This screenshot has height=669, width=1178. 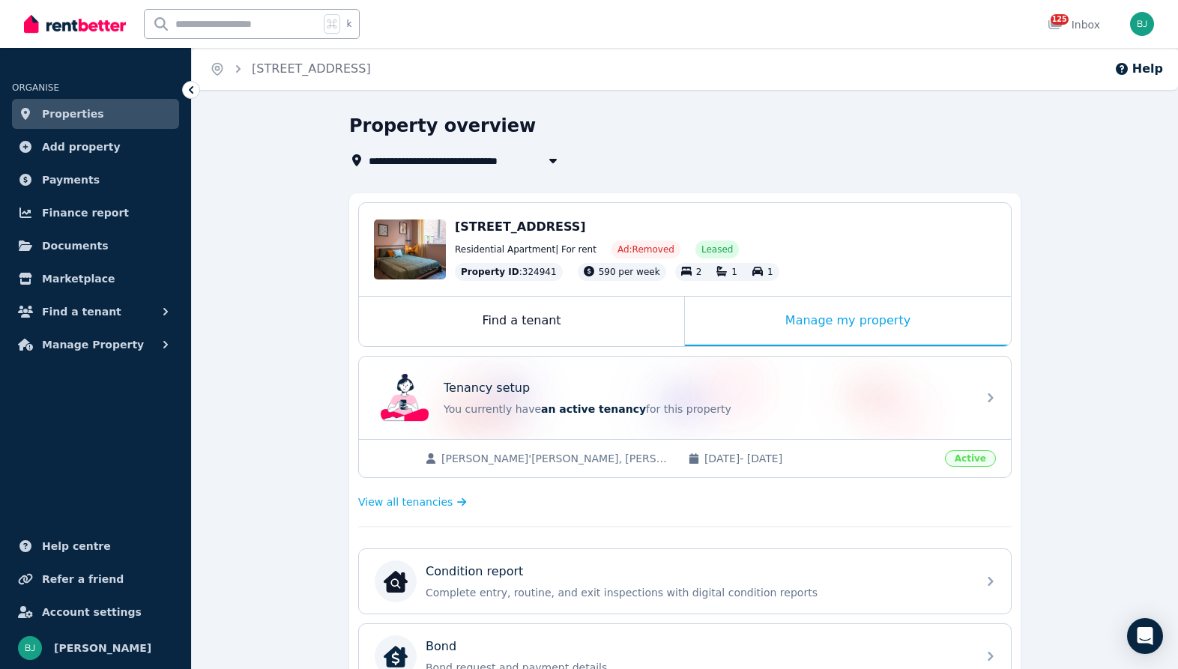 I want to click on a: Marketplace, so click(x=95, y=279).